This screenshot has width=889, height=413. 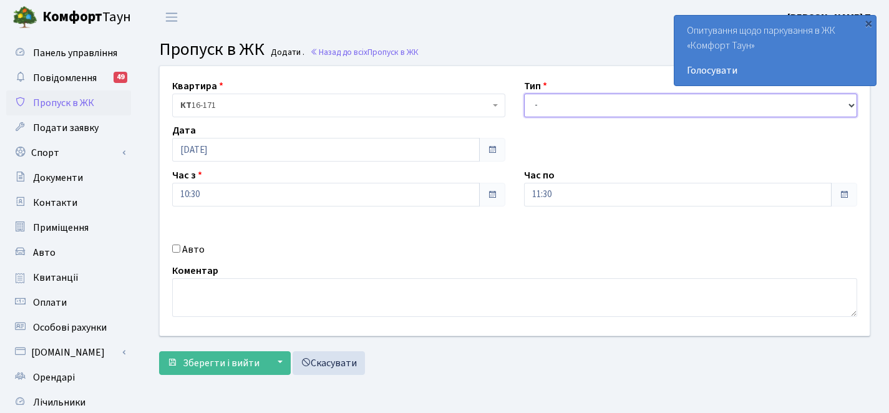 I want to click on span: Повідомлення, so click(x=65, y=78).